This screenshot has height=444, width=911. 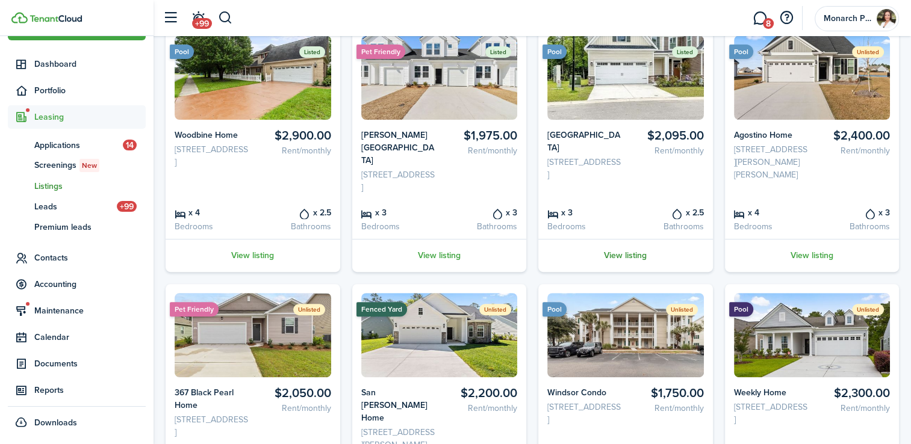 I want to click on card-listing-title: $1,750.00, so click(x=667, y=393).